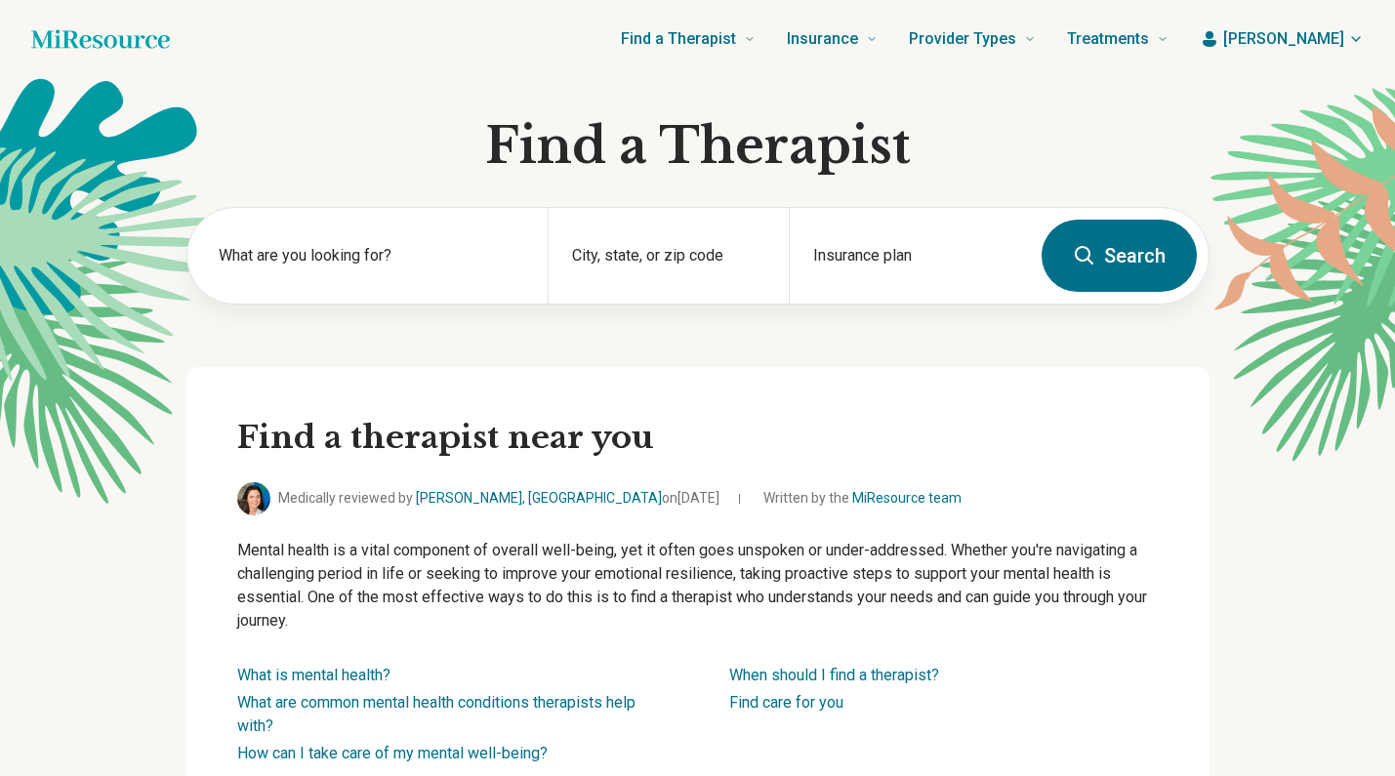 The image size is (1395, 776). What do you see at coordinates (862, 498) in the screenshot?
I see `span: Written by the` at bounding box center [862, 498].